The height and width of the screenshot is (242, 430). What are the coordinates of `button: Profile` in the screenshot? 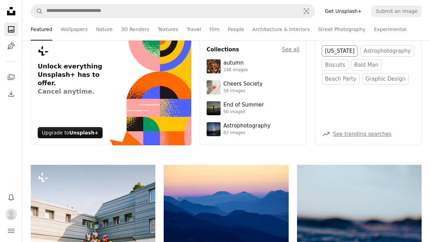 It's located at (11, 214).